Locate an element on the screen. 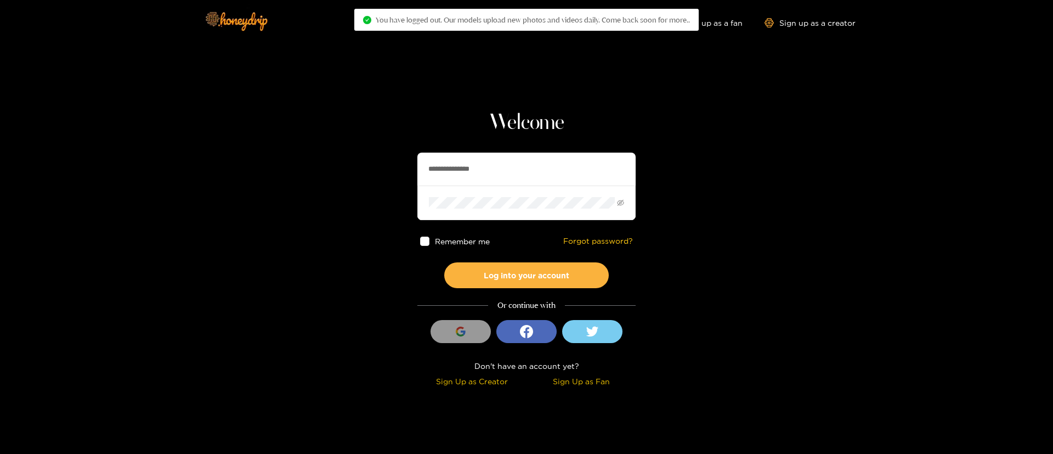 The height and width of the screenshot is (454, 1053). span: Remember me is located at coordinates (463, 241).